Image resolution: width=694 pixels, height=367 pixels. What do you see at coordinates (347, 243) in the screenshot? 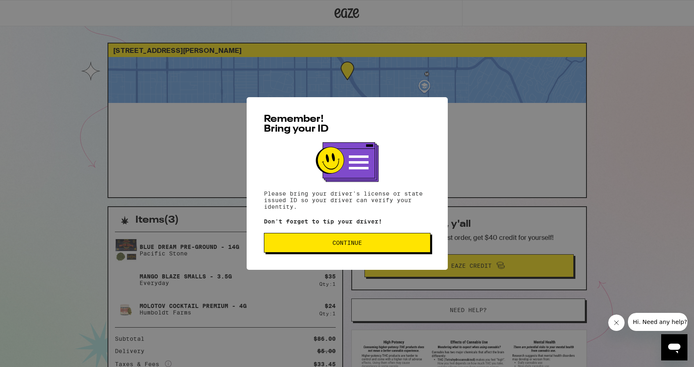
I see `button: Continue` at bounding box center [347, 243].